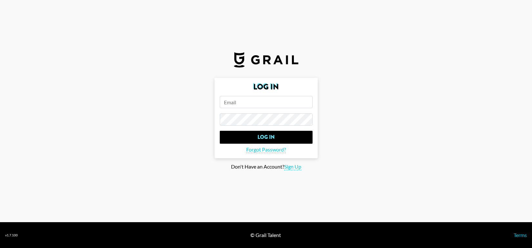  What do you see at coordinates (266, 149) in the screenshot?
I see `span: Forgot Password?` at bounding box center [266, 149].